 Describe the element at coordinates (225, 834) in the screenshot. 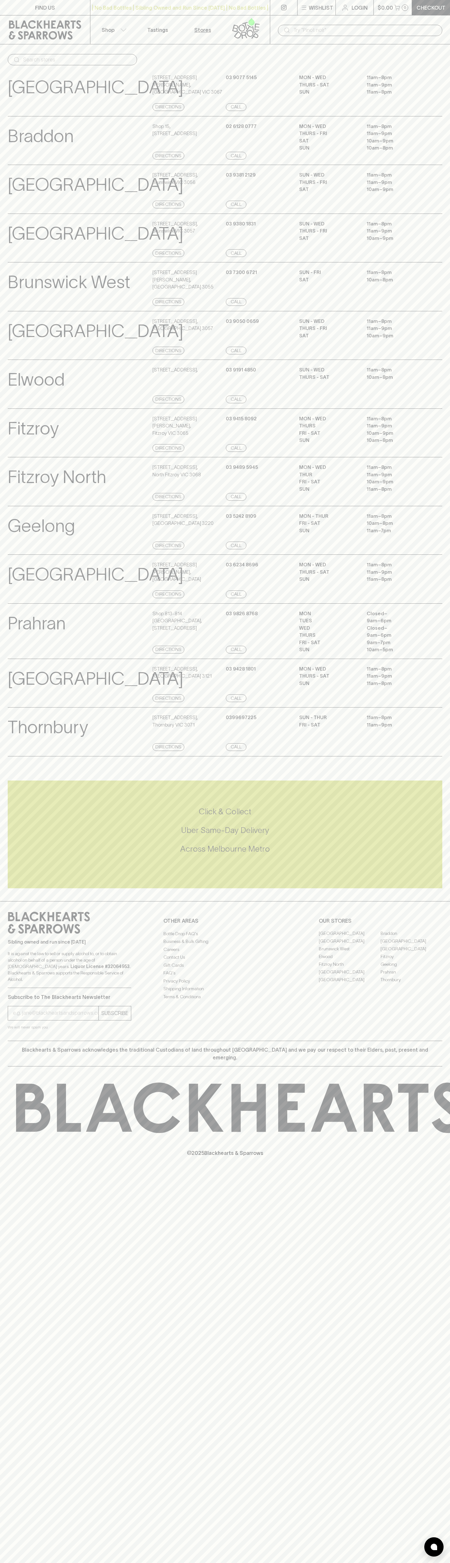

I see `div: Call to action block` at that location.